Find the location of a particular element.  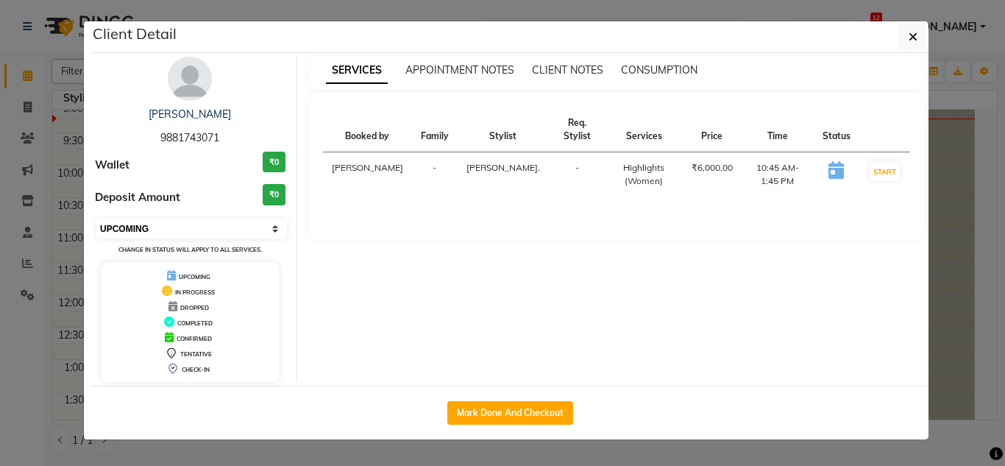

th: Family is located at coordinates (435, 129).